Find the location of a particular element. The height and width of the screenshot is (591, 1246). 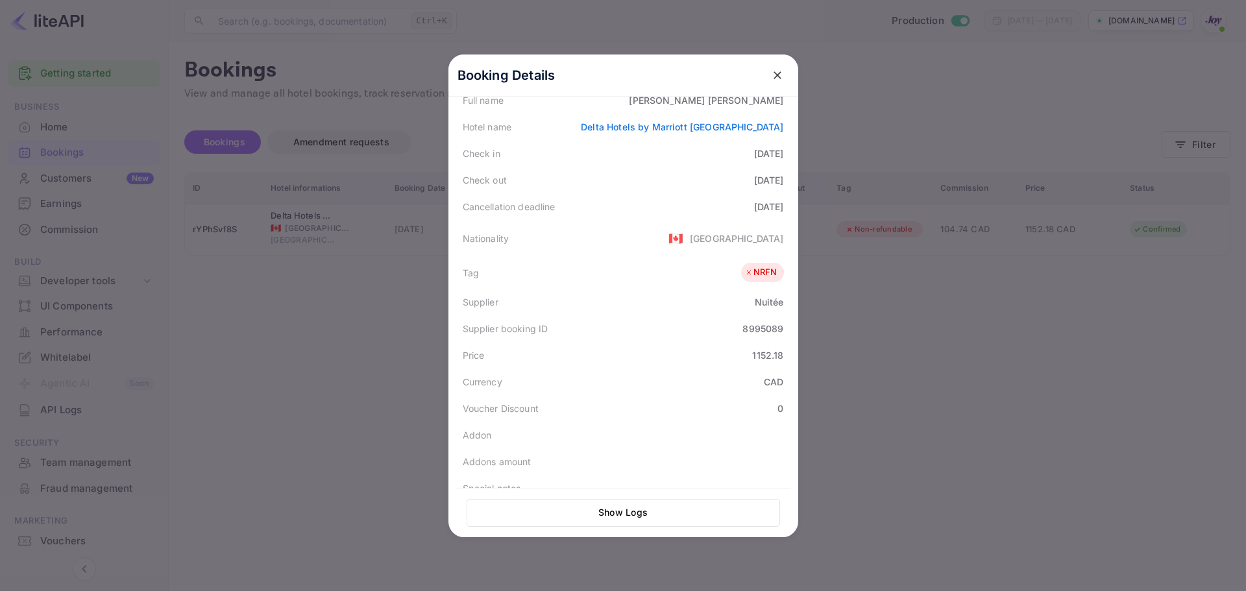

div: 0 is located at coordinates (780, 408).